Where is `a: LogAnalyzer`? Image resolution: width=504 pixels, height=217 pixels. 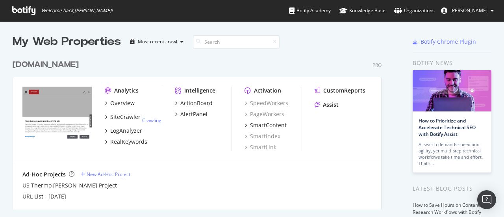
a: LogAnalyzer is located at coordinates (123, 131).